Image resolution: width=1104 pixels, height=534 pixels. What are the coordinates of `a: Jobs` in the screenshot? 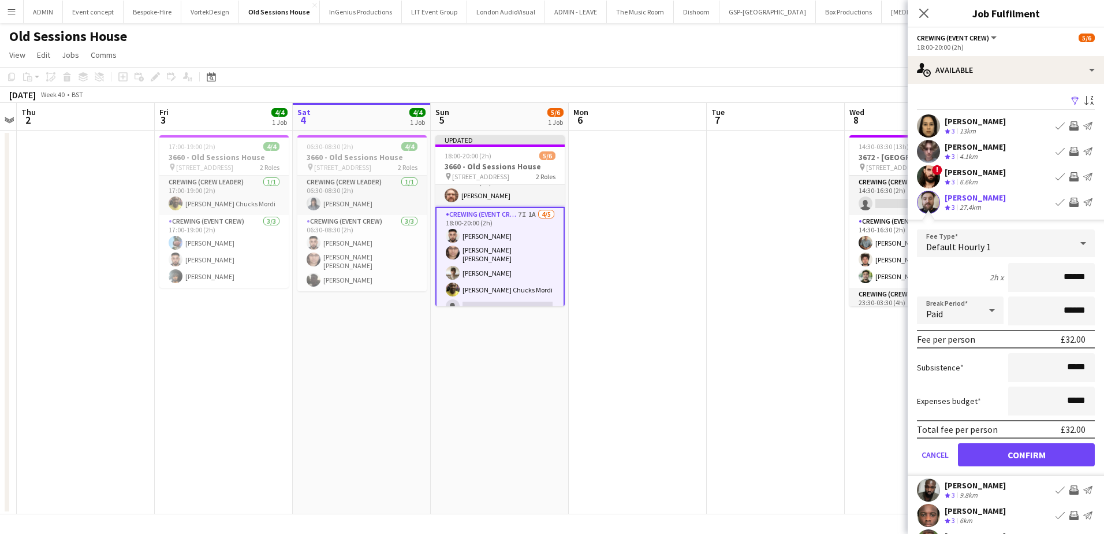 It's located at (70, 55).